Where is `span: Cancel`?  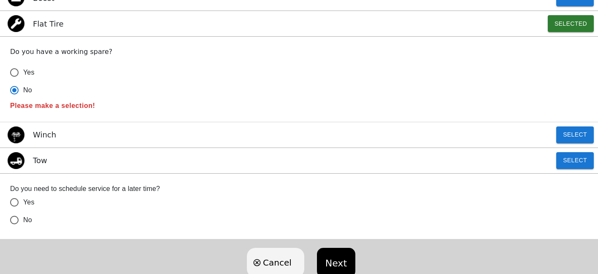
span: Cancel is located at coordinates (277, 263).